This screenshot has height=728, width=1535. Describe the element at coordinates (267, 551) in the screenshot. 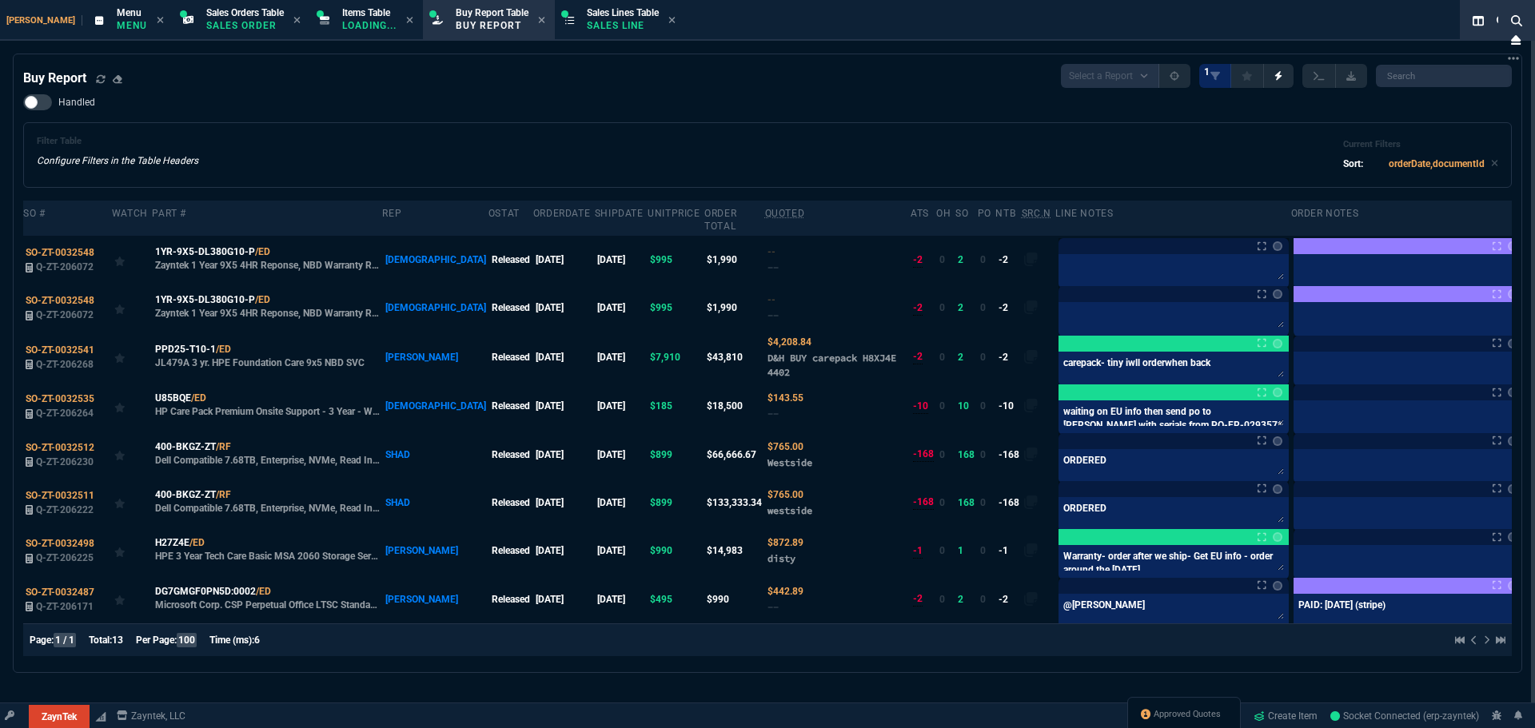

I see `td: HPE 3 Year Tech Care Basic MSA 2060 Storage Service` at that location.